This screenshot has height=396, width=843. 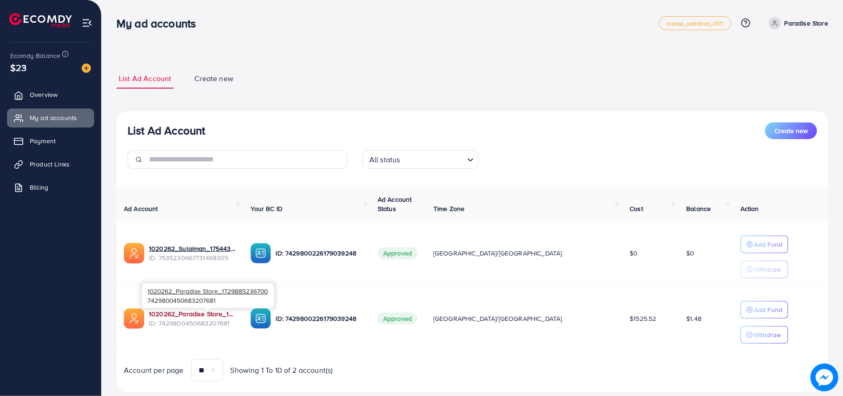 I want to click on input: Search for option, so click(x=433, y=159).